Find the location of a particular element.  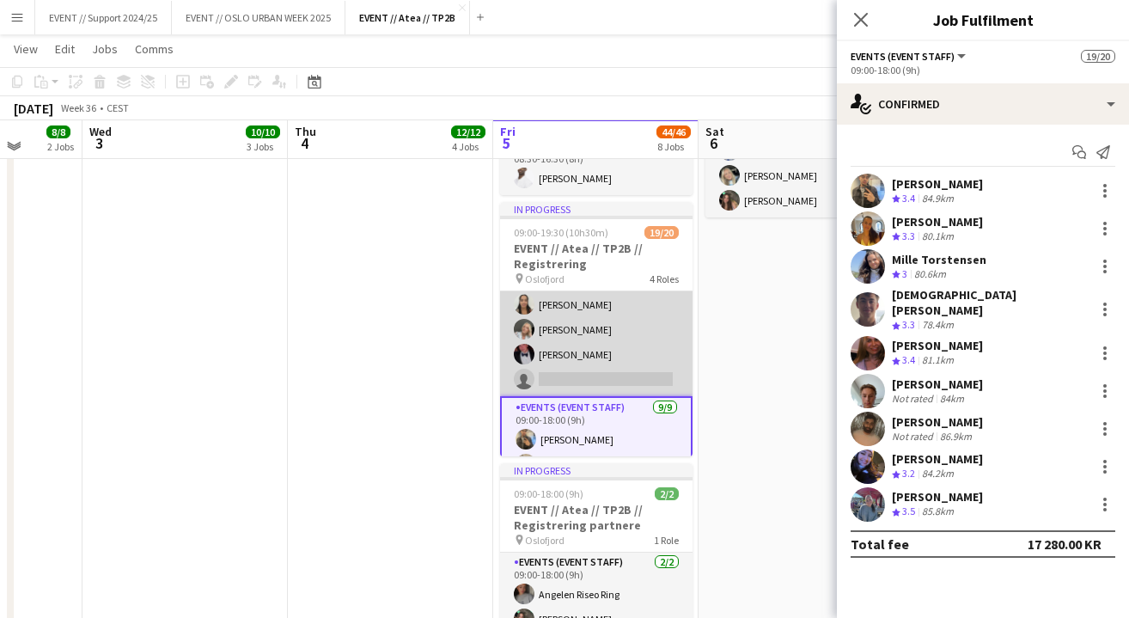

span: 4 is located at coordinates (304, 143).